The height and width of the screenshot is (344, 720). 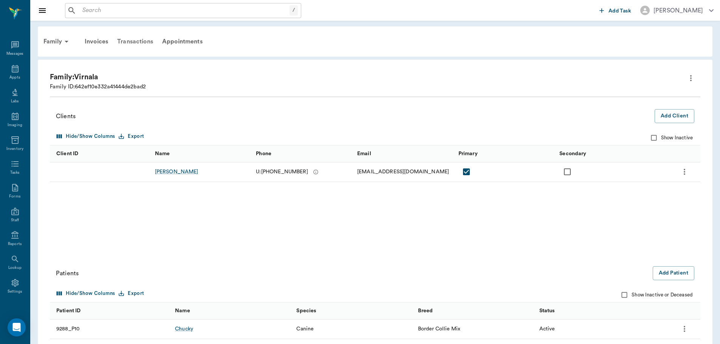 What do you see at coordinates (439, 329) in the screenshot?
I see `div: Border Collie Mix` at bounding box center [439, 329].